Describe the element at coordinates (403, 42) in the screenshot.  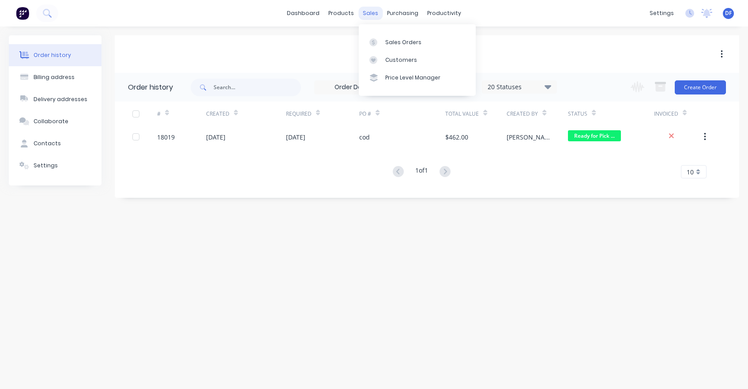
I see `div: Sales Orders` at that location.